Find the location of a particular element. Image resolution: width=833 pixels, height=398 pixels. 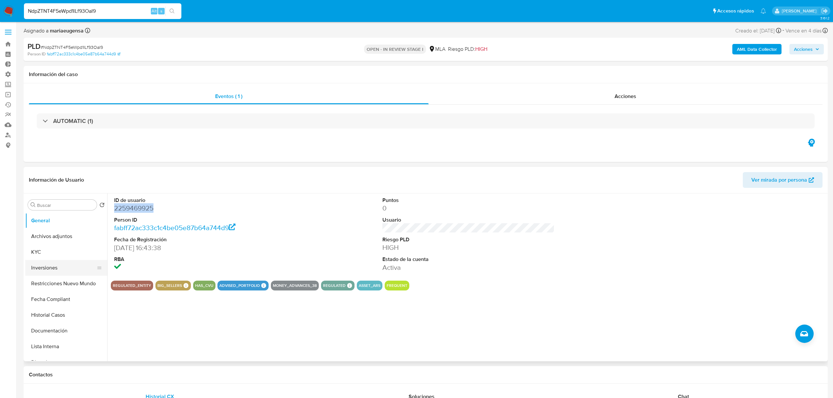

span: Alt is located at coordinates (154, 11).